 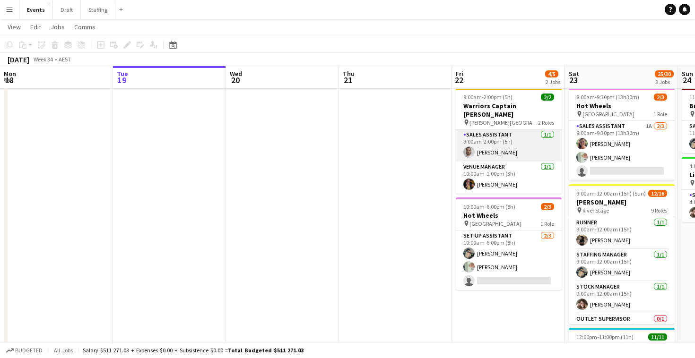 I want to click on span: Mon, so click(x=10, y=74).